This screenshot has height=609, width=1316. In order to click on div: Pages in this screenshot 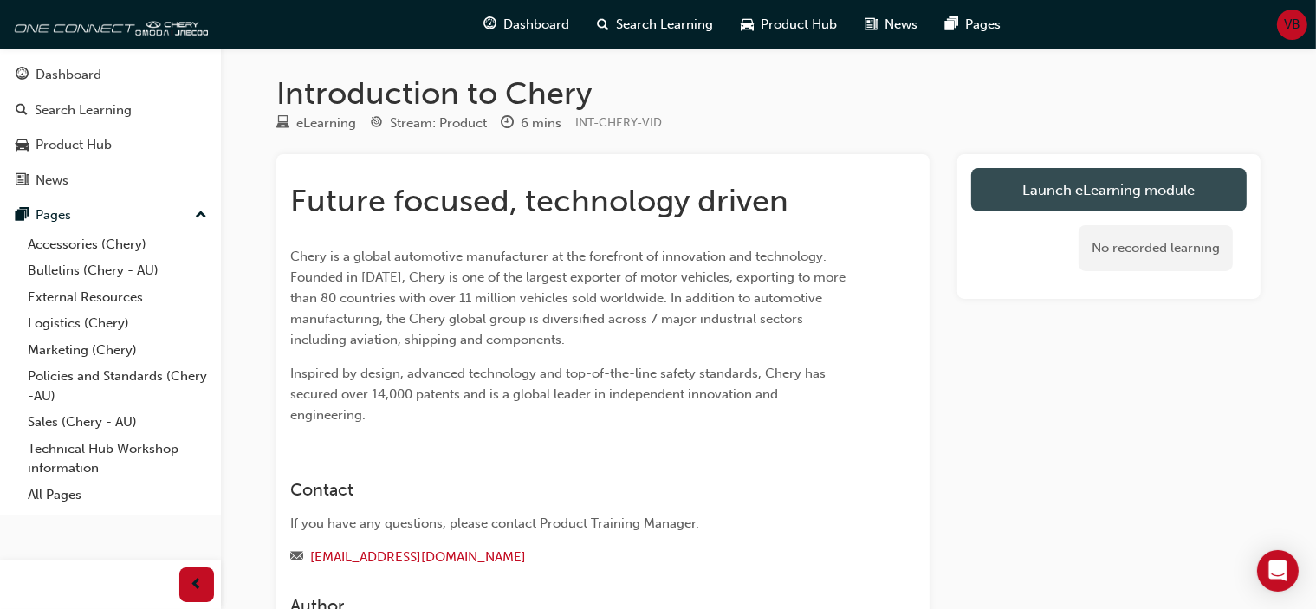, I will do `click(53, 215)`.